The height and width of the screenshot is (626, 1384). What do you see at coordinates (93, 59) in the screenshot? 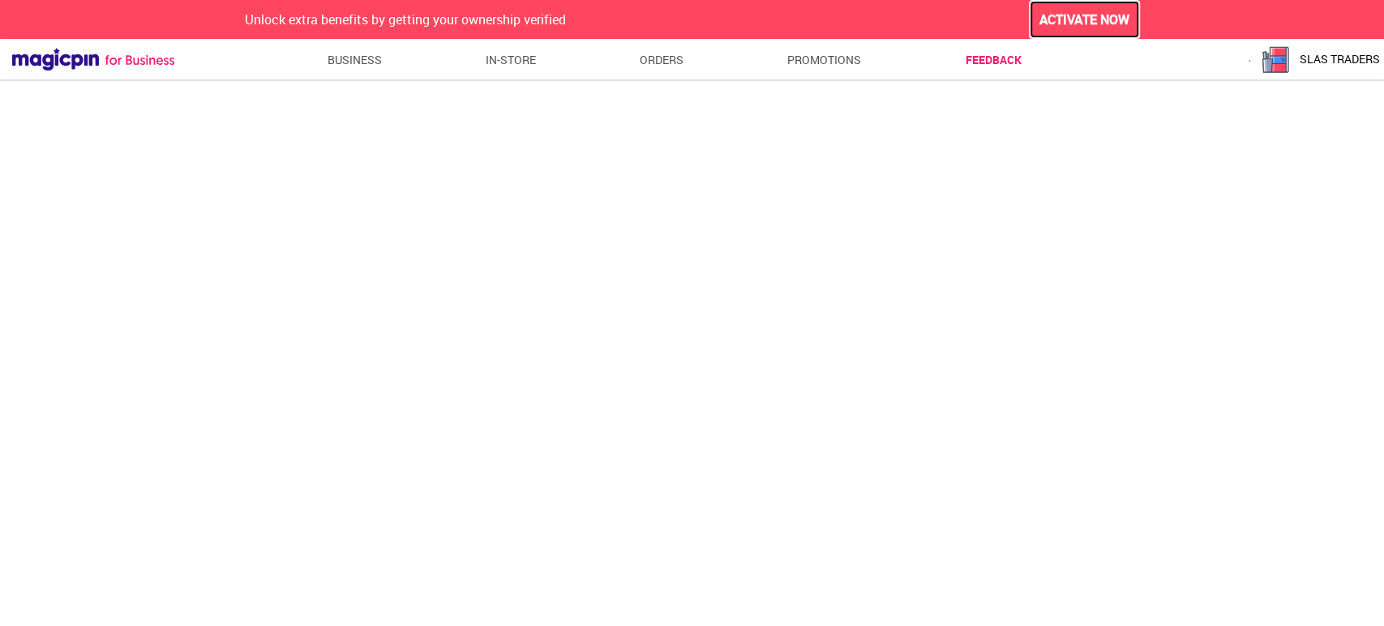
I see `img: Magicpin` at bounding box center [93, 59].